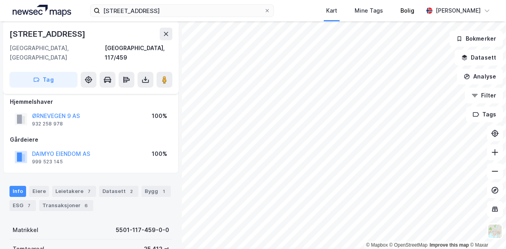 This screenshot has height=249, width=506. Describe the element at coordinates (91, 102) in the screenshot. I see `div: Hjemmelshaver` at that location.